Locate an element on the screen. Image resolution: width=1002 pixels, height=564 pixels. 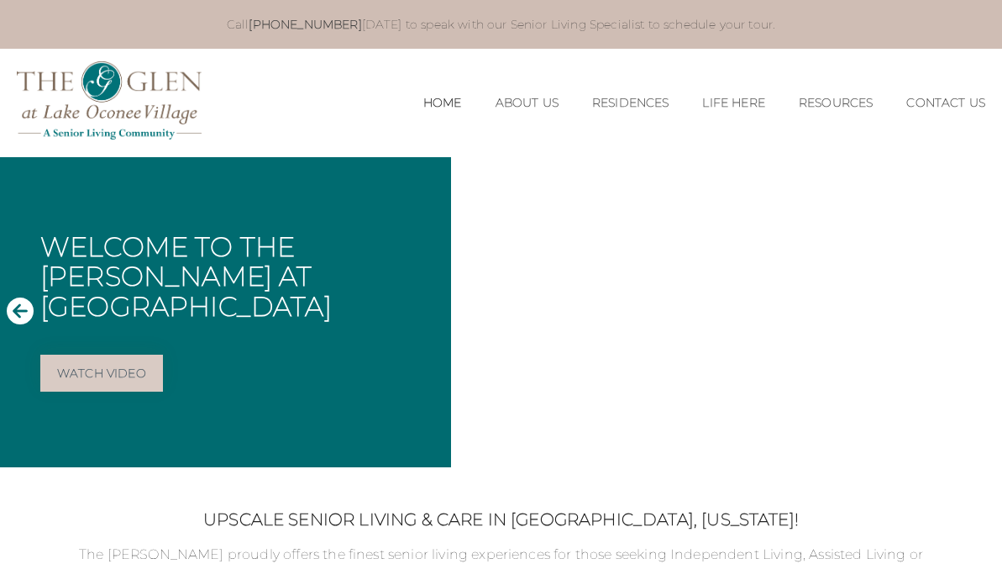
a: About Us is located at coordinates (527, 102).